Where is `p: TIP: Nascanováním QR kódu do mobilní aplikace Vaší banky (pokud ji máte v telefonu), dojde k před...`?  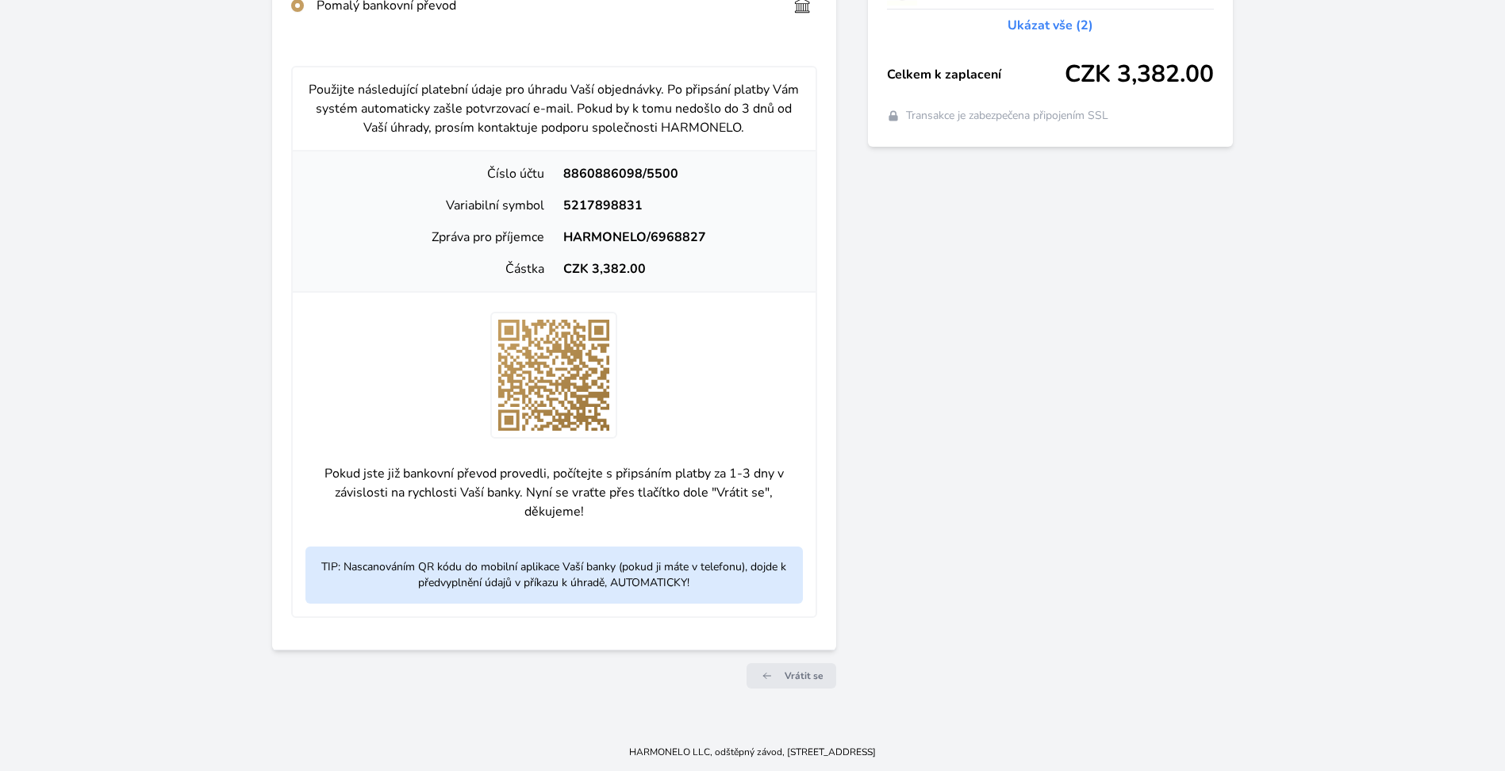 p: TIP: Nascanováním QR kódu do mobilní aplikace Vaší banky (pokud ji máte v telefonu), dojde k před... is located at coordinates (554, 575).